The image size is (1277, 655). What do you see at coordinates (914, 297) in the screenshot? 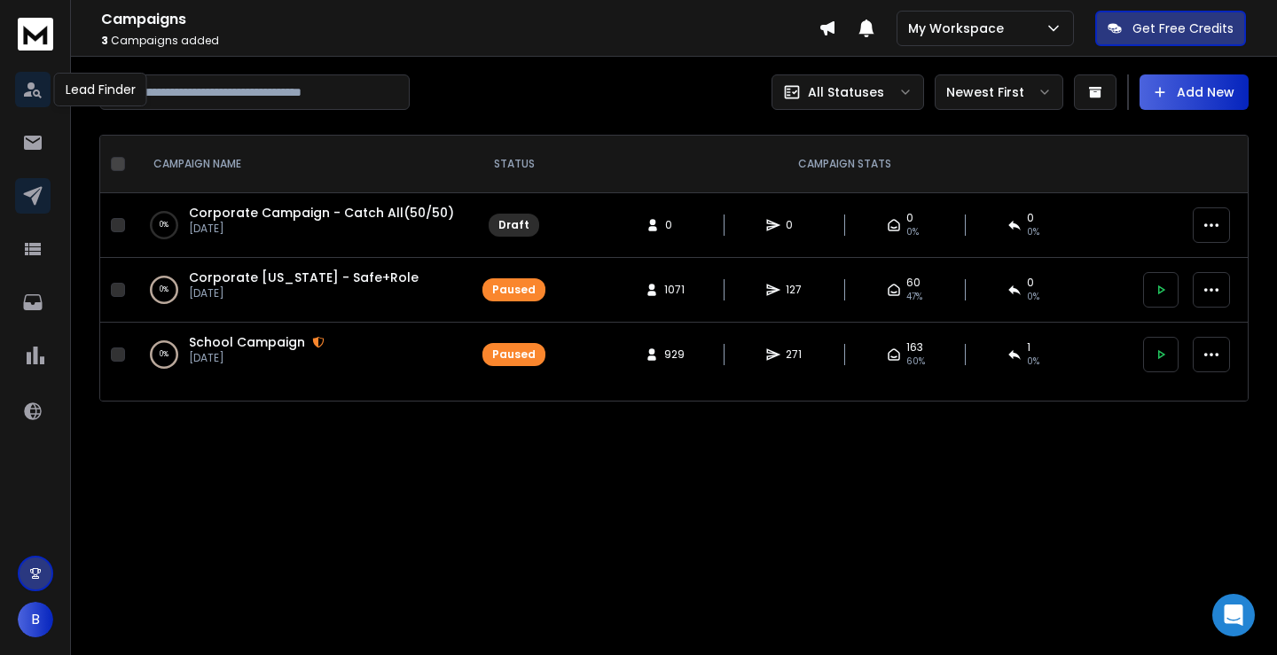
I see `span: 47 %` at bounding box center [914, 297].